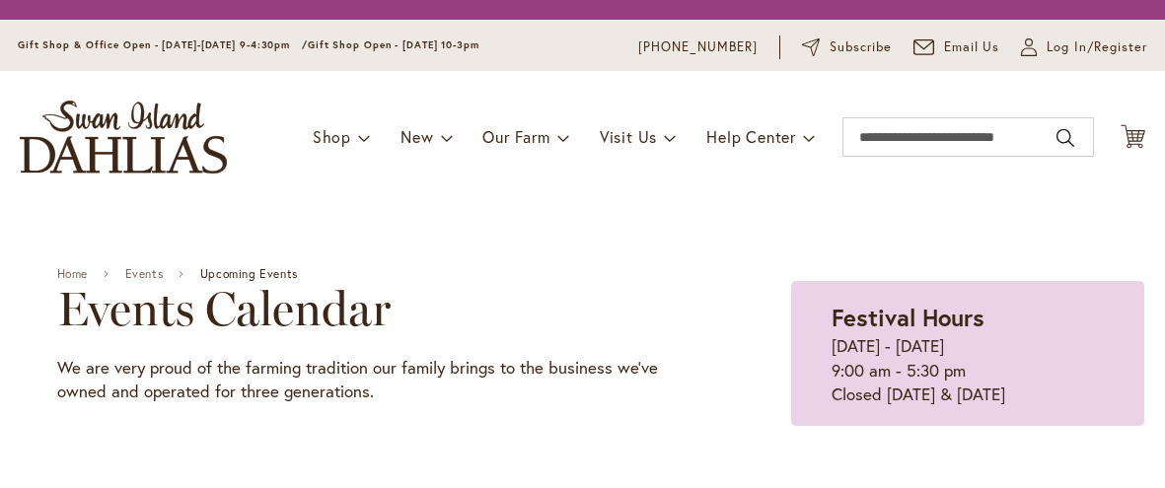  What do you see at coordinates (375, 380) in the screenshot?
I see `p: We are very proud of the farming tradition our family brings to the business we've owned and oper...` at bounding box center [375, 380].